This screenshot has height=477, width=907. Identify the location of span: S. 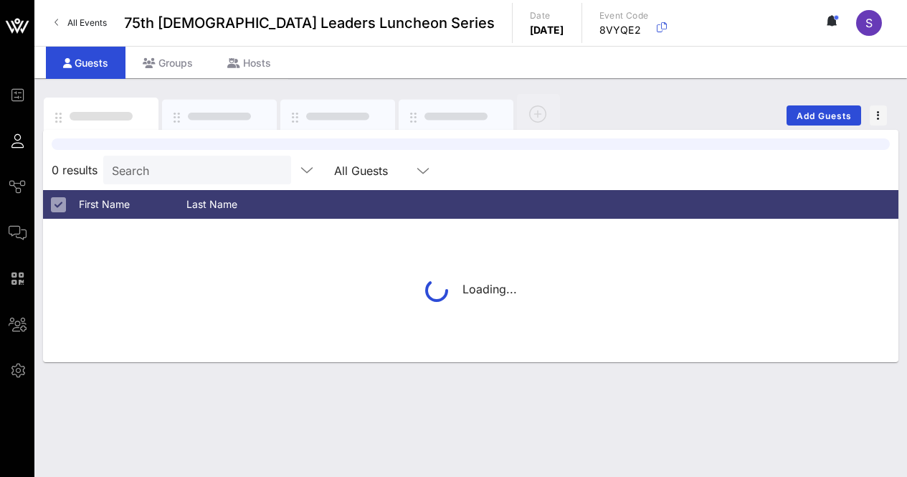
(869, 23).